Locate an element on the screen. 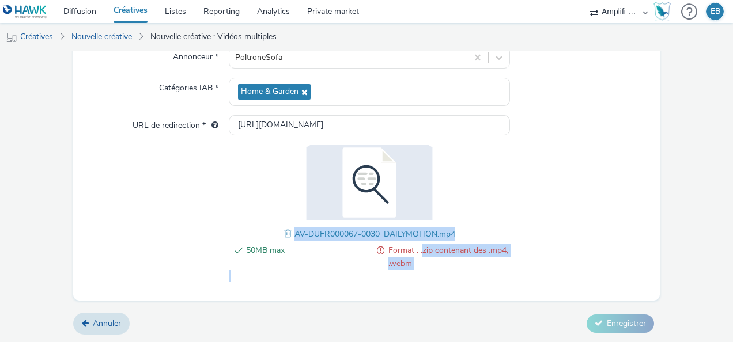  div: EB is located at coordinates (715, 12).